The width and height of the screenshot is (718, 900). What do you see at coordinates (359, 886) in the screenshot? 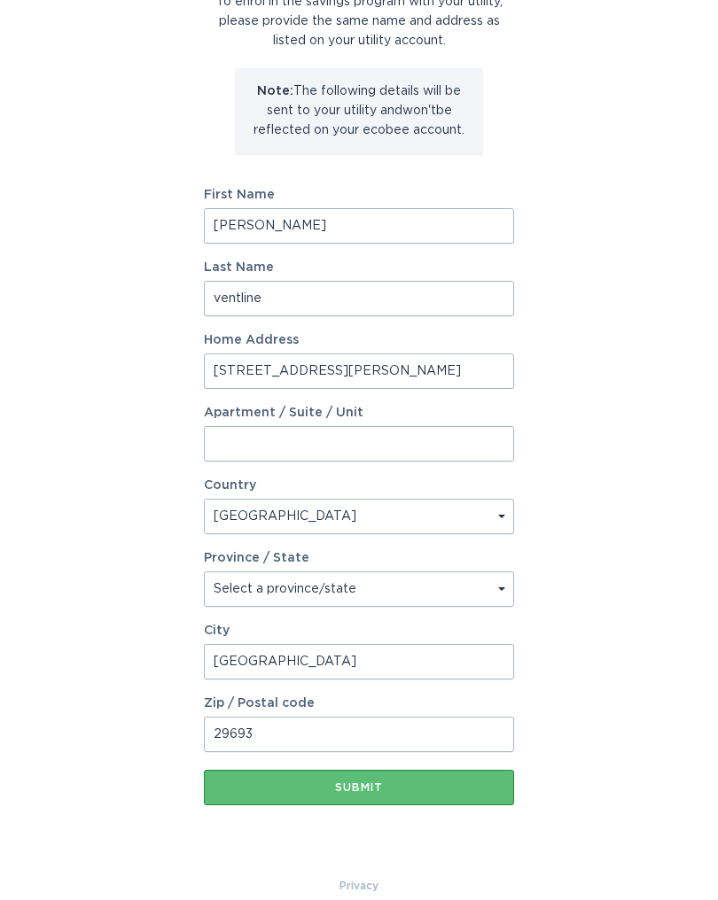
I see `a: Privacy Policy & Terms of Use` at bounding box center [359, 886].